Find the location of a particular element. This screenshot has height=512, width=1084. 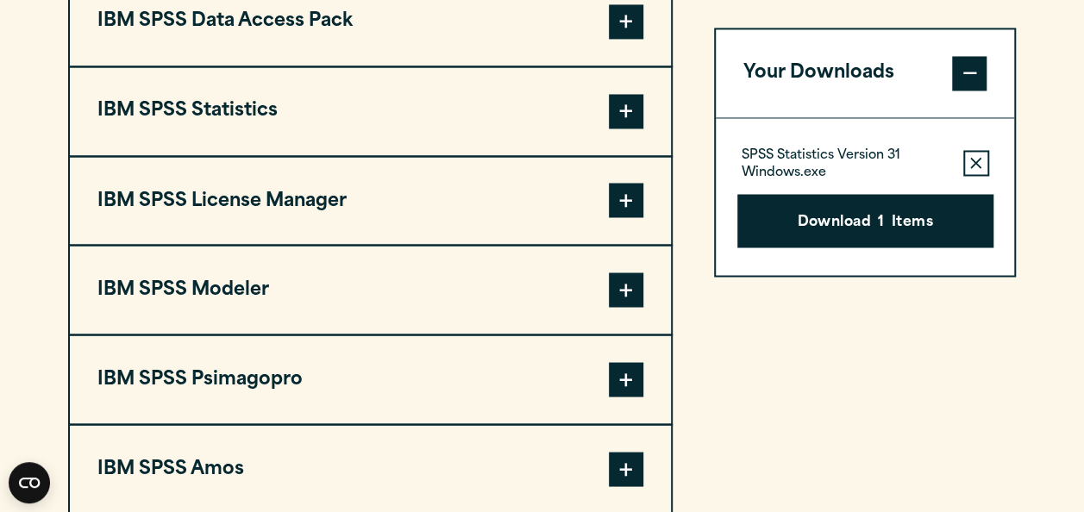

button: IBM SPSS License Manager is located at coordinates (370, 201).